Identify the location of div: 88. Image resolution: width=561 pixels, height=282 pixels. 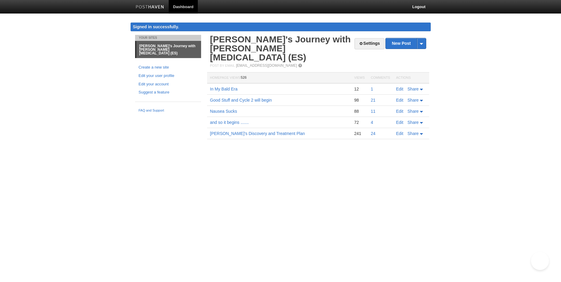
(360, 111).